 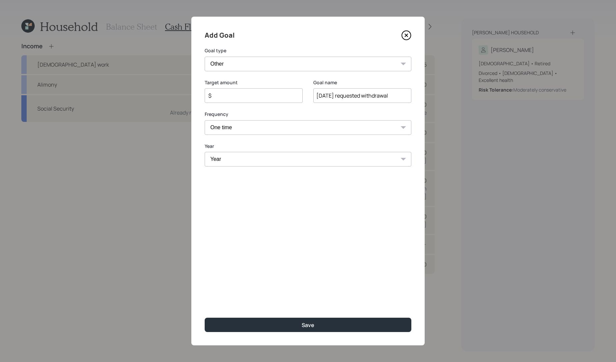 I want to click on label: Goal type, so click(x=308, y=51).